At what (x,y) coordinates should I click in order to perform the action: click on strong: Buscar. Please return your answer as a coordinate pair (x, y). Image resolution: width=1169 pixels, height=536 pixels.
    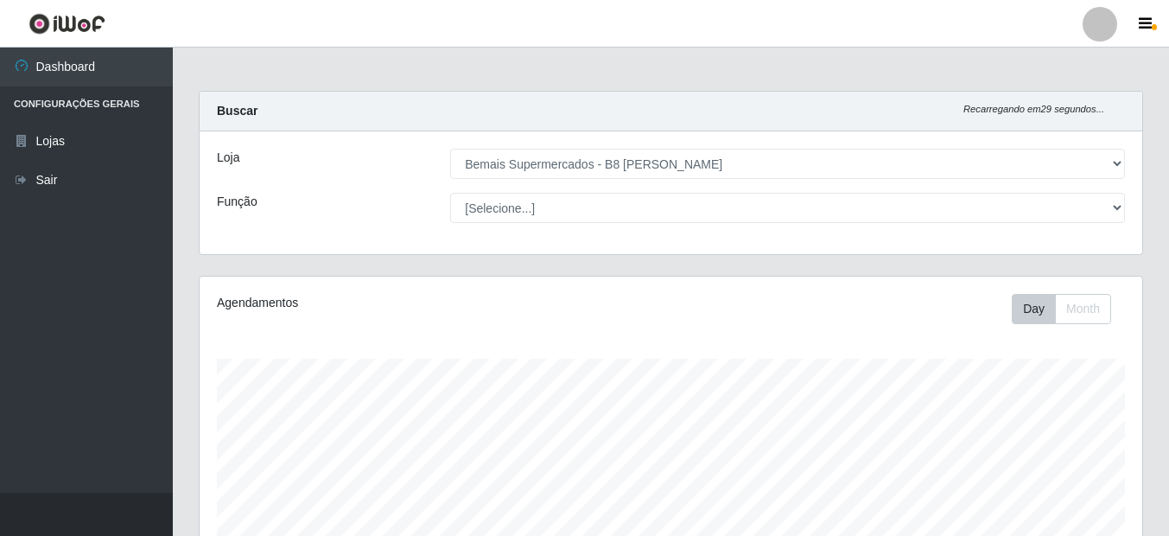
    Looking at the image, I should click on (237, 111).